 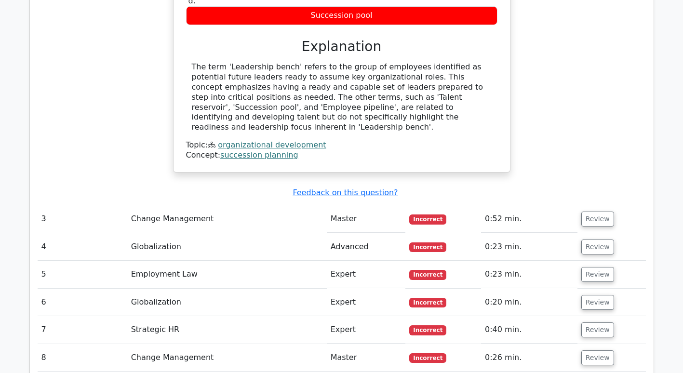 I want to click on td: 6, so click(x=82, y=302).